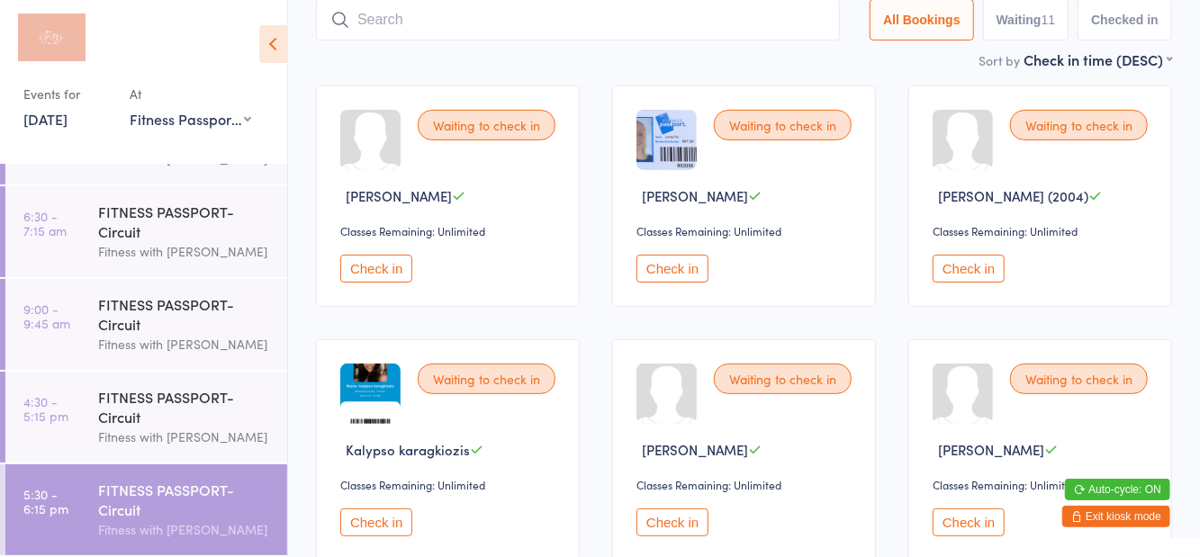 The image size is (1200, 557). What do you see at coordinates (51, 37) in the screenshot?
I see `img: Fitness with Zoe` at bounding box center [51, 37].